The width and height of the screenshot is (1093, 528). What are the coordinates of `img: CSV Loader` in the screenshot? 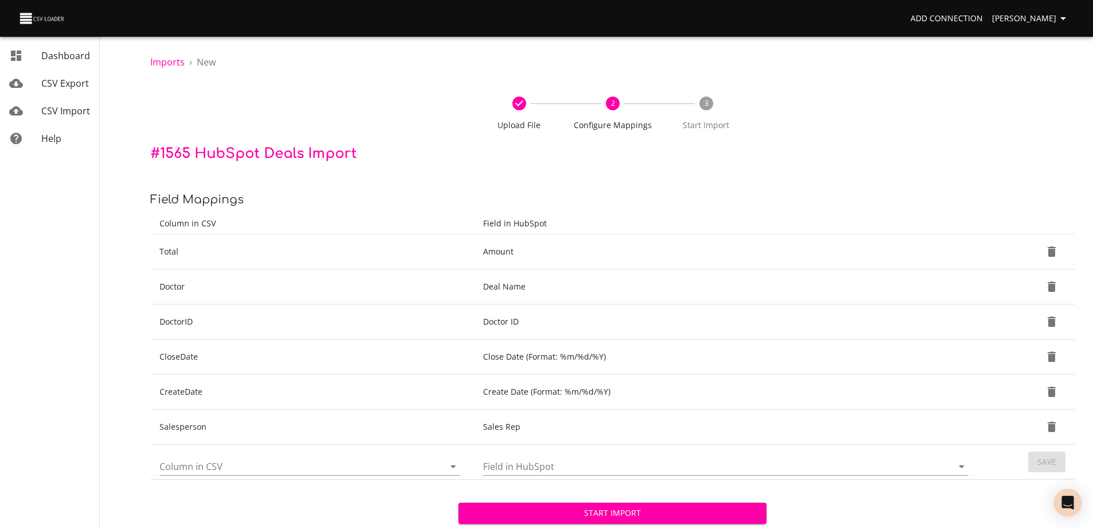 It's located at (42, 18).